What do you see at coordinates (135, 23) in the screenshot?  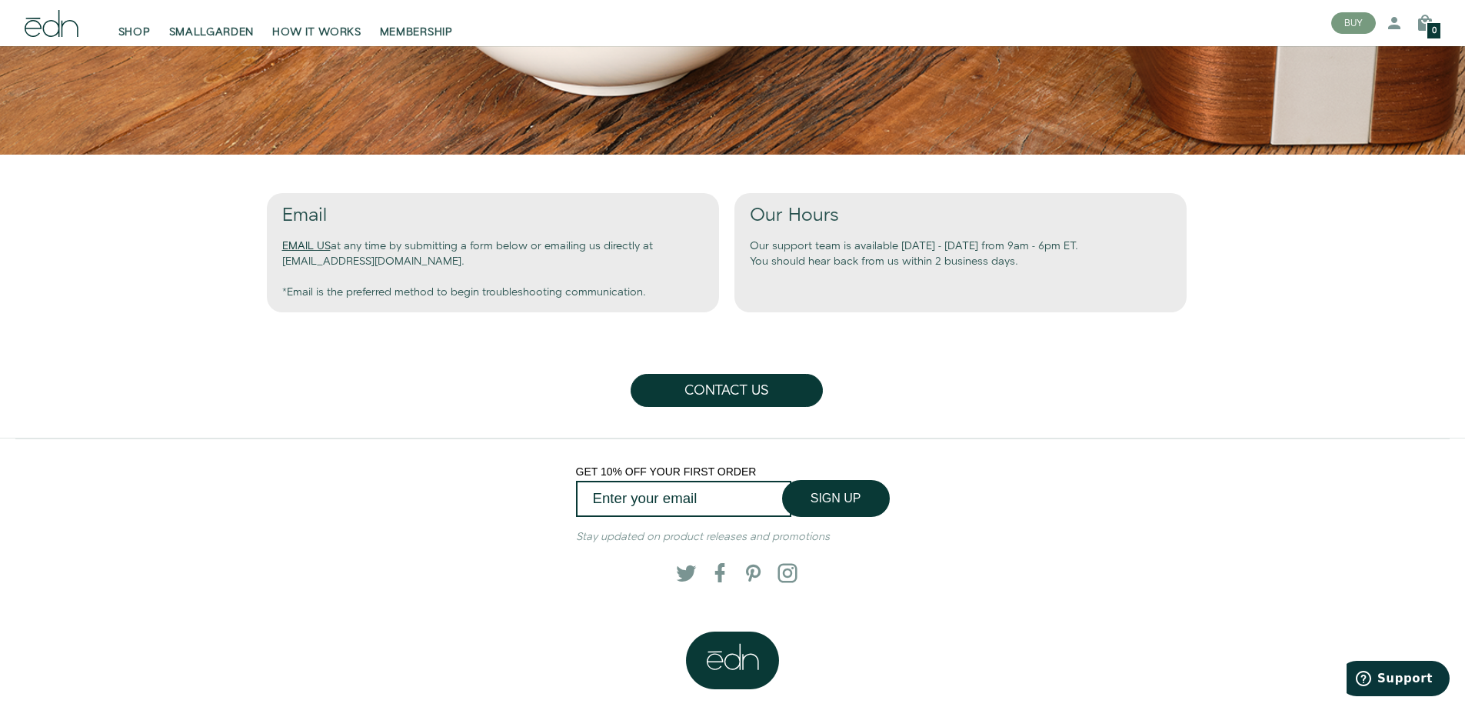 I see `a: SHOP` at bounding box center [135, 23].